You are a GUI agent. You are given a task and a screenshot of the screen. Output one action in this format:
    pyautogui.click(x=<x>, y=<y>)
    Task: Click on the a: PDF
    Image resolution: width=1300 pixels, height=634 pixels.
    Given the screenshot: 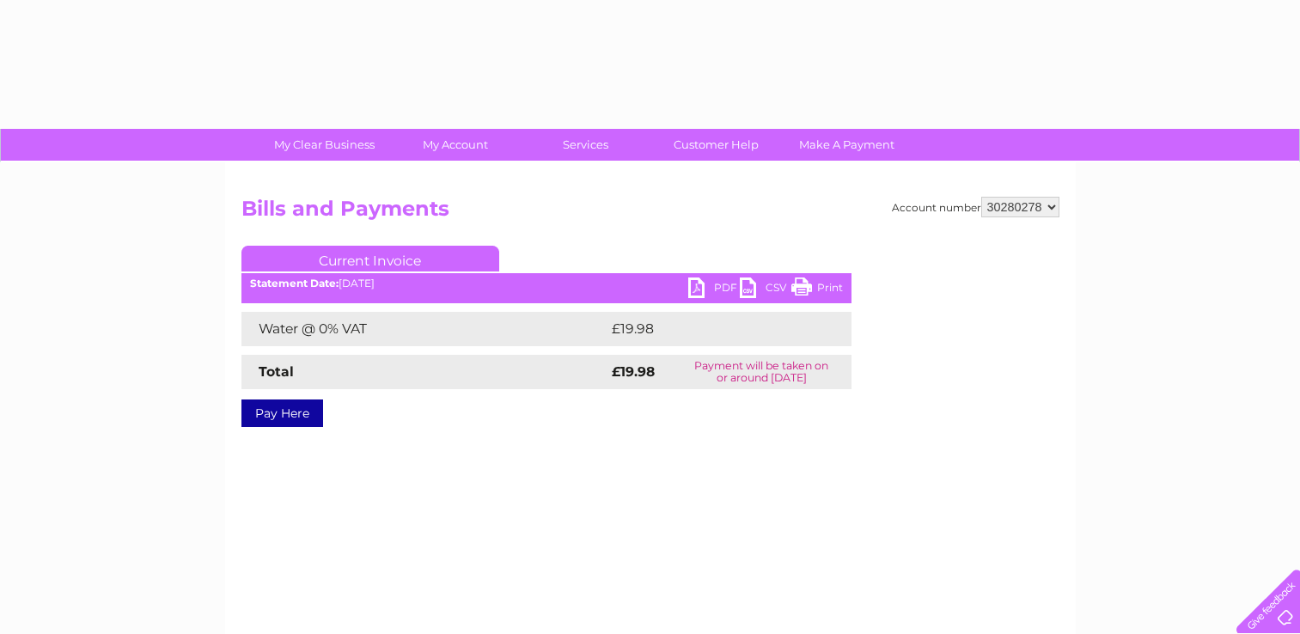 What is the action you would take?
    pyautogui.click(x=714, y=290)
    